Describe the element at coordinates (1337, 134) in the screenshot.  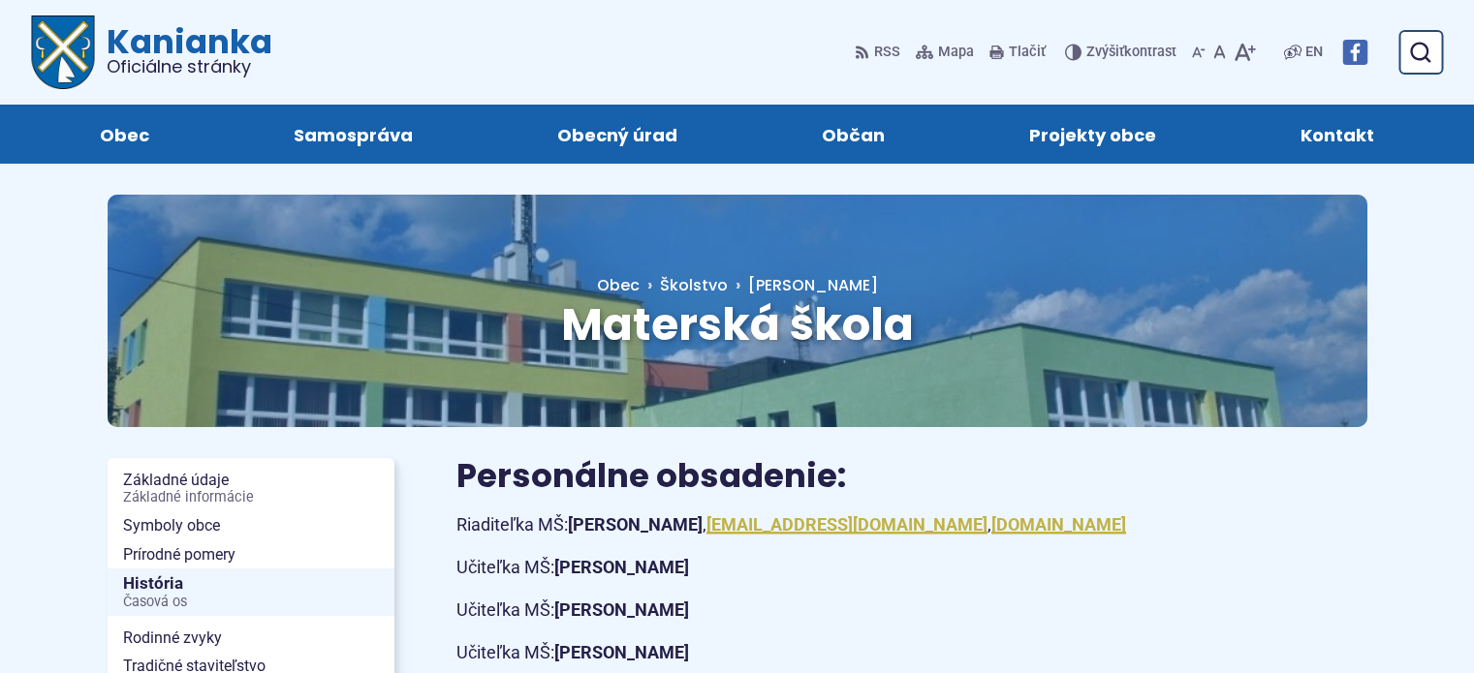
I see `a: Kontakt` at that location.